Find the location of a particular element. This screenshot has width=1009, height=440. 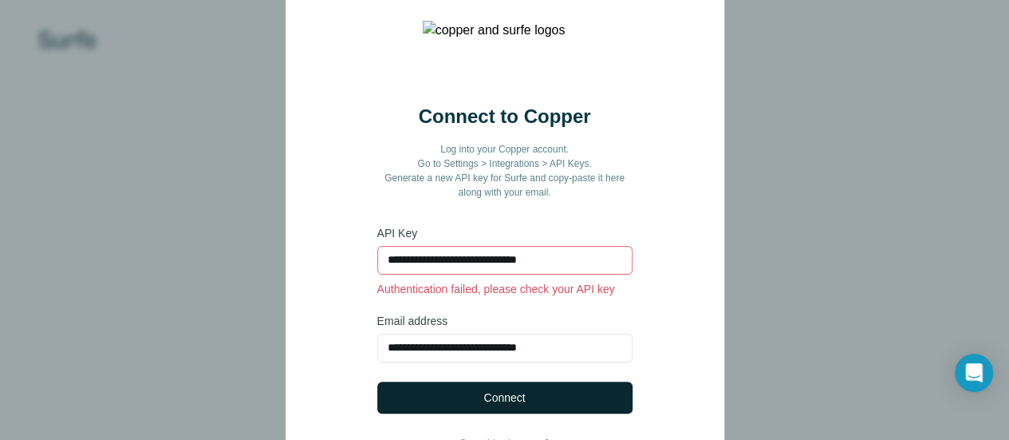

div: Open Intercom Messenger is located at coordinates (974, 373).